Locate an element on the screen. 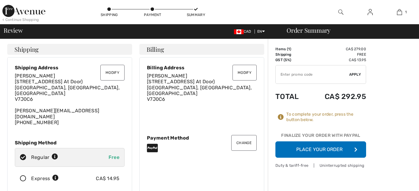 The image size is (419, 191). img: My Info is located at coordinates (370, 12).